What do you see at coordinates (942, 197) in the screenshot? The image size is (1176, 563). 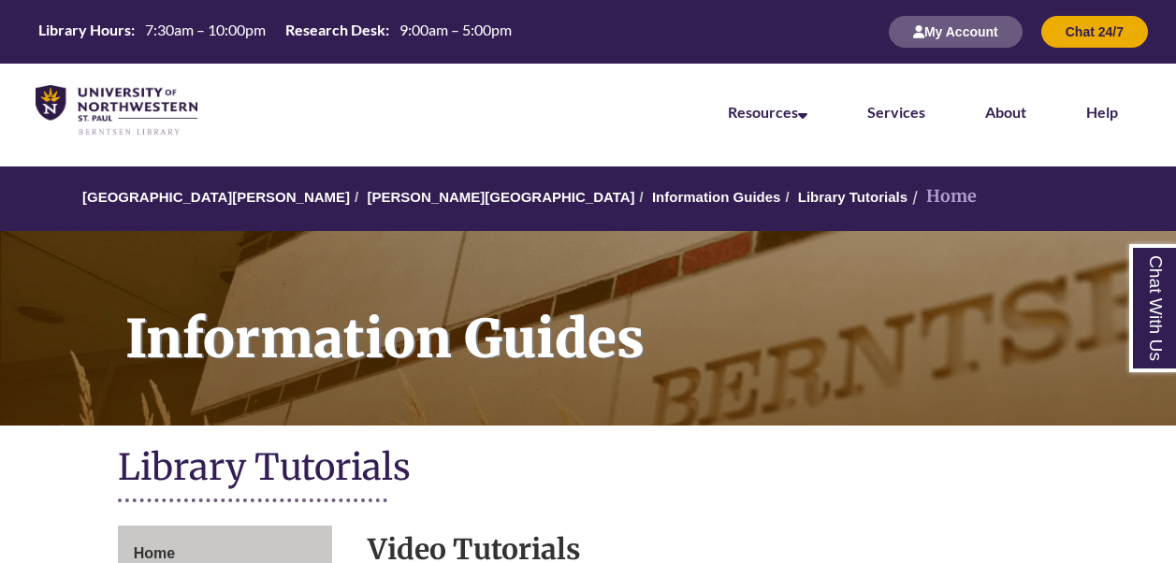 I see `li: Home` at bounding box center [942, 197].